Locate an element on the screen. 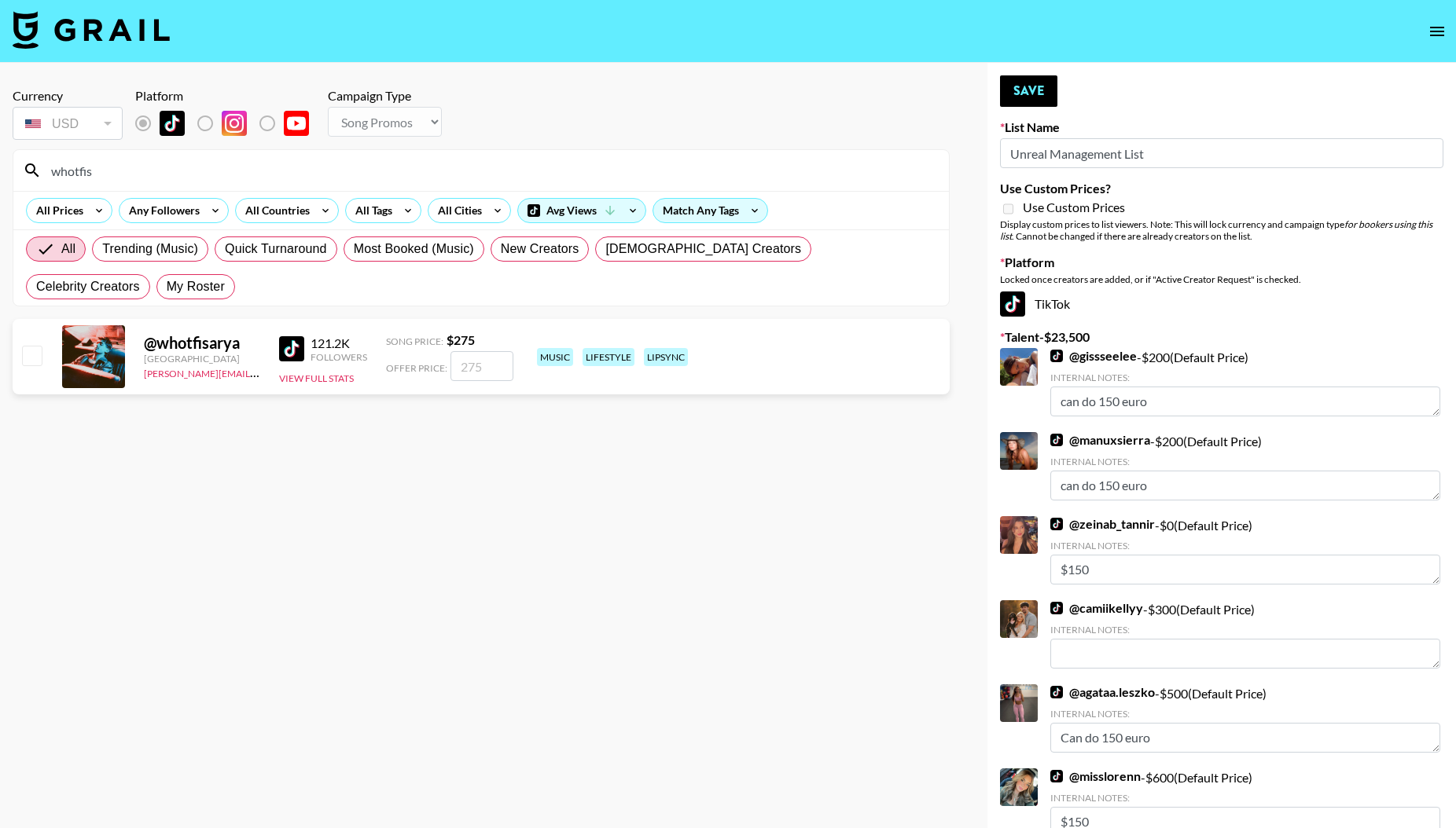 This screenshot has width=1456, height=828. input: Search by User Name is located at coordinates (490, 171).